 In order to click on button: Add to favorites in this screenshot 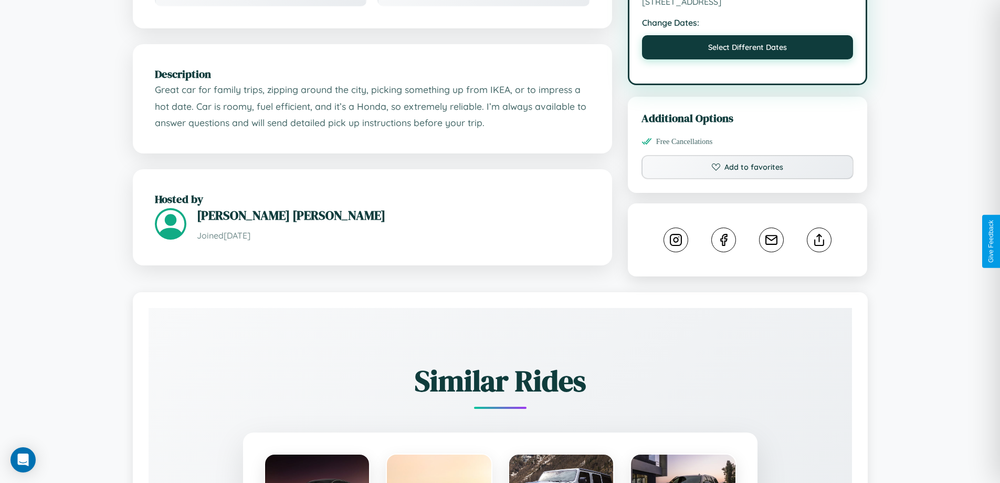, I will do `click(748, 167)`.